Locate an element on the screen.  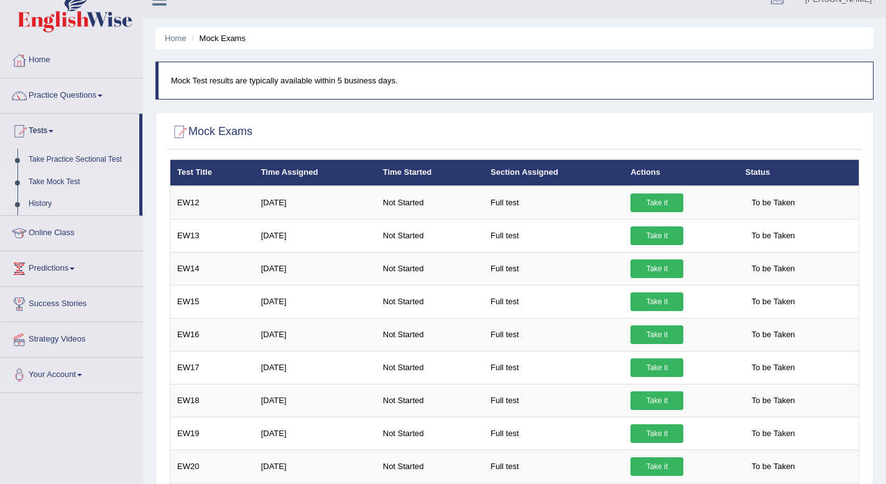
td: EW19 is located at coordinates (212, 433).